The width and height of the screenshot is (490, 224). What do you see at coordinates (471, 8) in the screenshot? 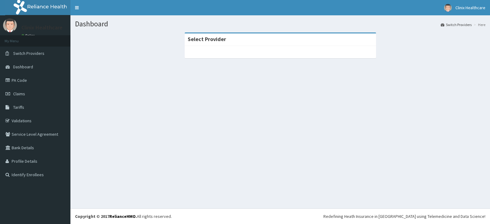
I see `span: Clinix Healthcare` at bounding box center [471, 8].